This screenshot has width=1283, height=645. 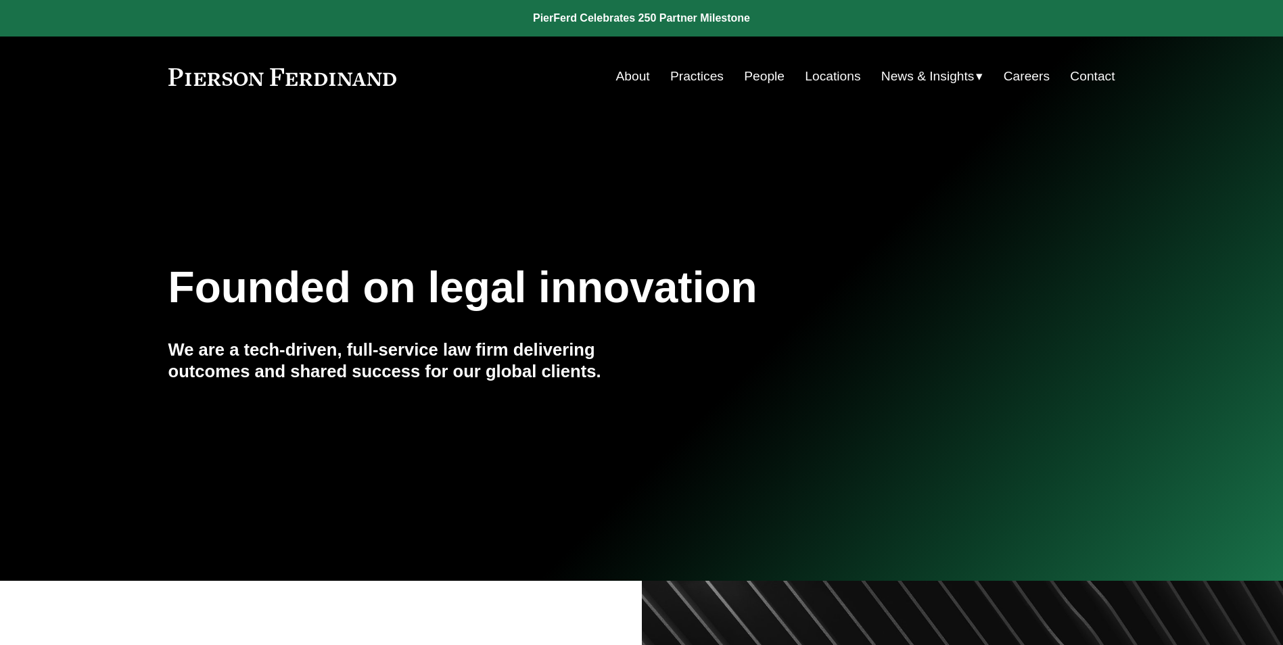 What do you see at coordinates (1027, 76) in the screenshot?
I see `a: Careers` at bounding box center [1027, 76].